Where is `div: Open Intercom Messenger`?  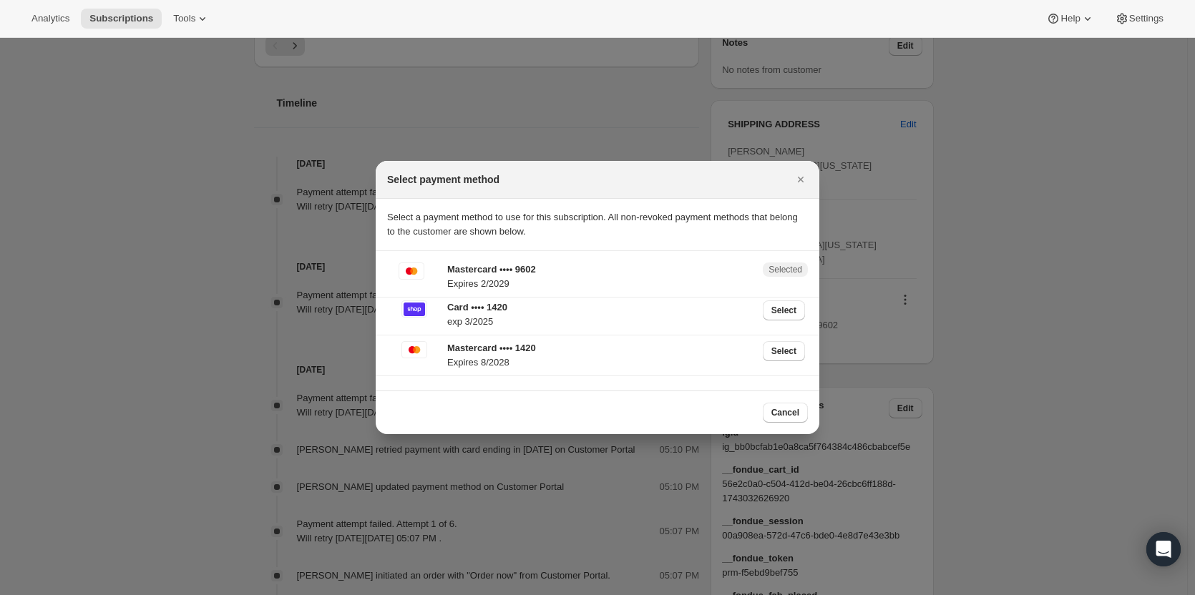 div: Open Intercom Messenger is located at coordinates (1163, 549).